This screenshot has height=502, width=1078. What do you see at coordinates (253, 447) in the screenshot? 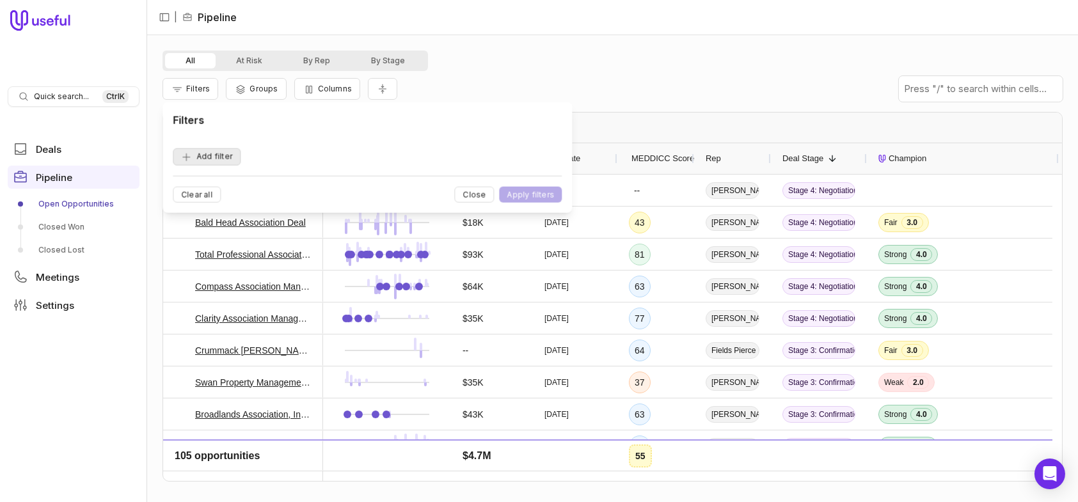
I see `a: The Coral Company Nationals` at bounding box center [253, 447].